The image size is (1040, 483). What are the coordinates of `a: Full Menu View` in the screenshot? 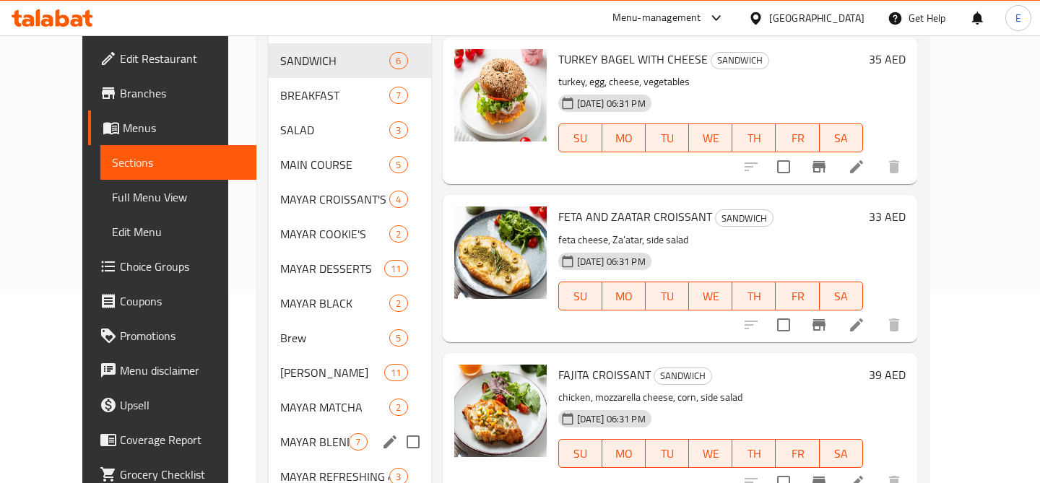 It's located at (178, 197).